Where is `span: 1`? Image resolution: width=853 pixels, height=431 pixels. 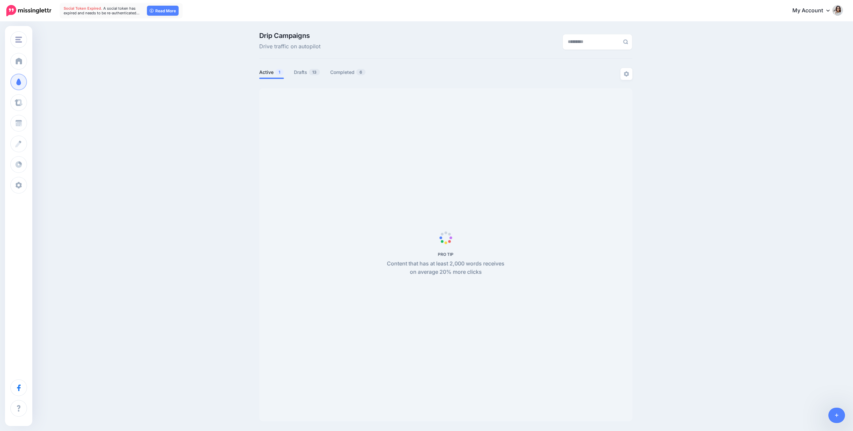
span: 1 is located at coordinates (279, 72).